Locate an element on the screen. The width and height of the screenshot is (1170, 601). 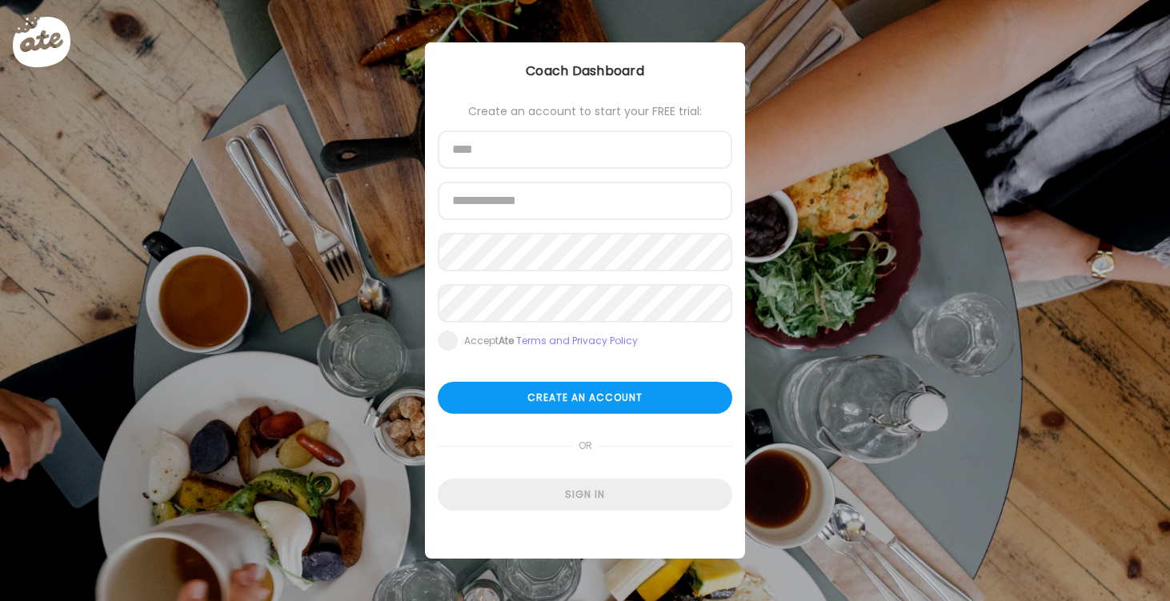
div: Sign in is located at coordinates (585, 495).